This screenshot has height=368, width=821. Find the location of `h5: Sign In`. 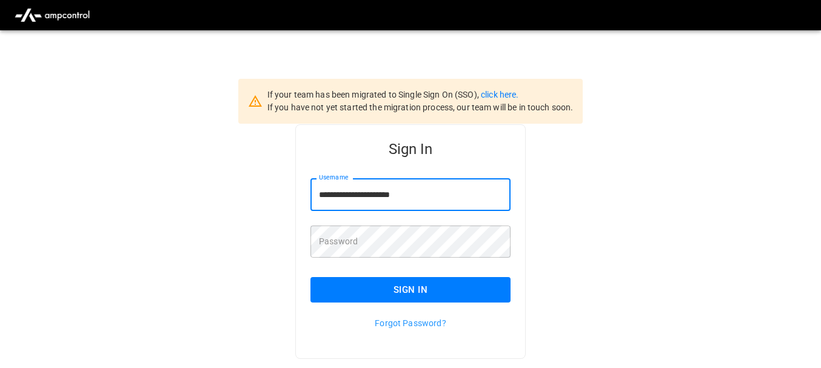

h5: Sign In is located at coordinates (410, 149).